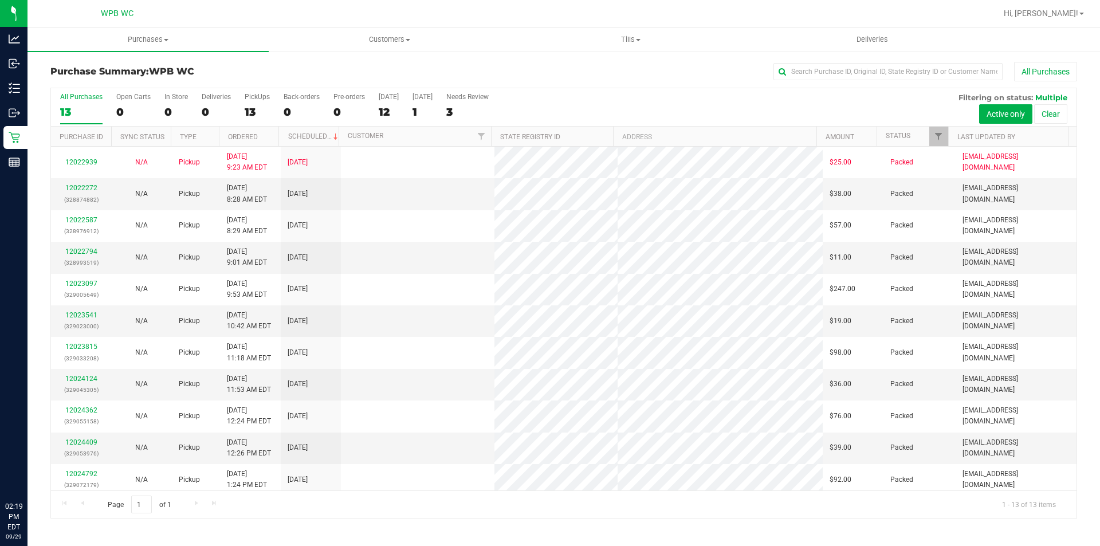  I want to click on th: Address, so click(714, 136).